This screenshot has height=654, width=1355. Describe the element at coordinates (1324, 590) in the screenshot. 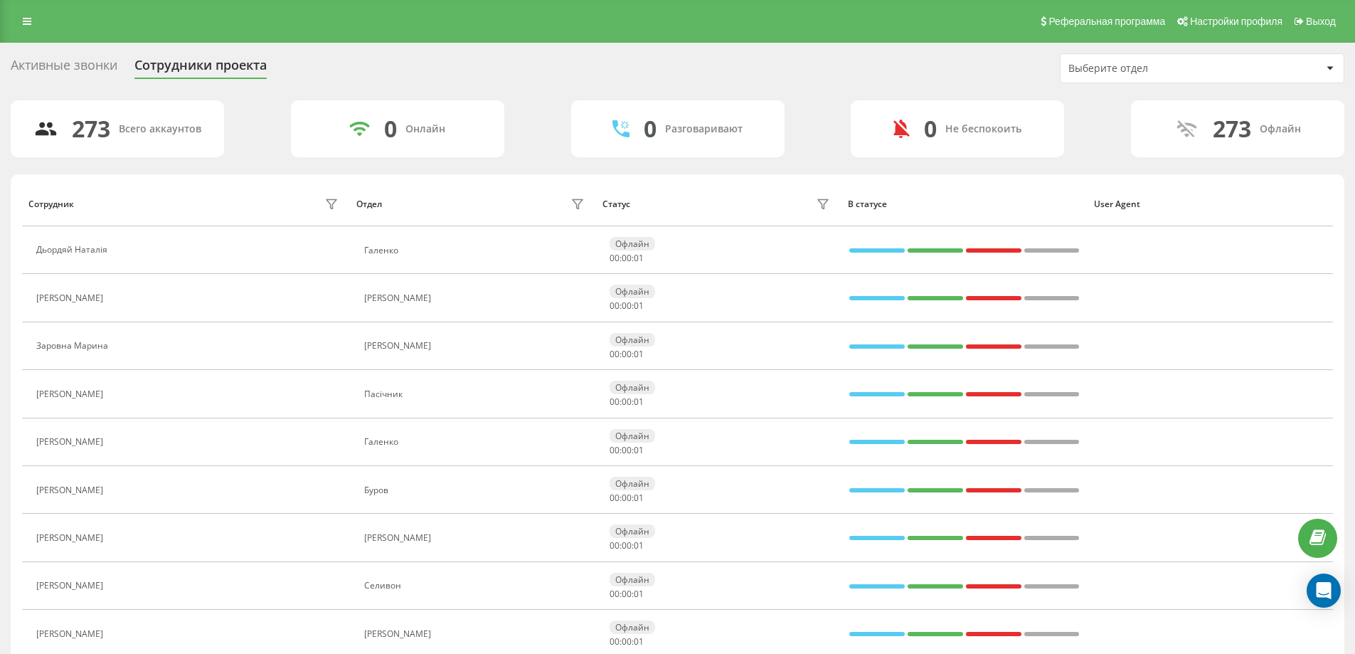

I see `div: Open Intercom Messenger` at that location.